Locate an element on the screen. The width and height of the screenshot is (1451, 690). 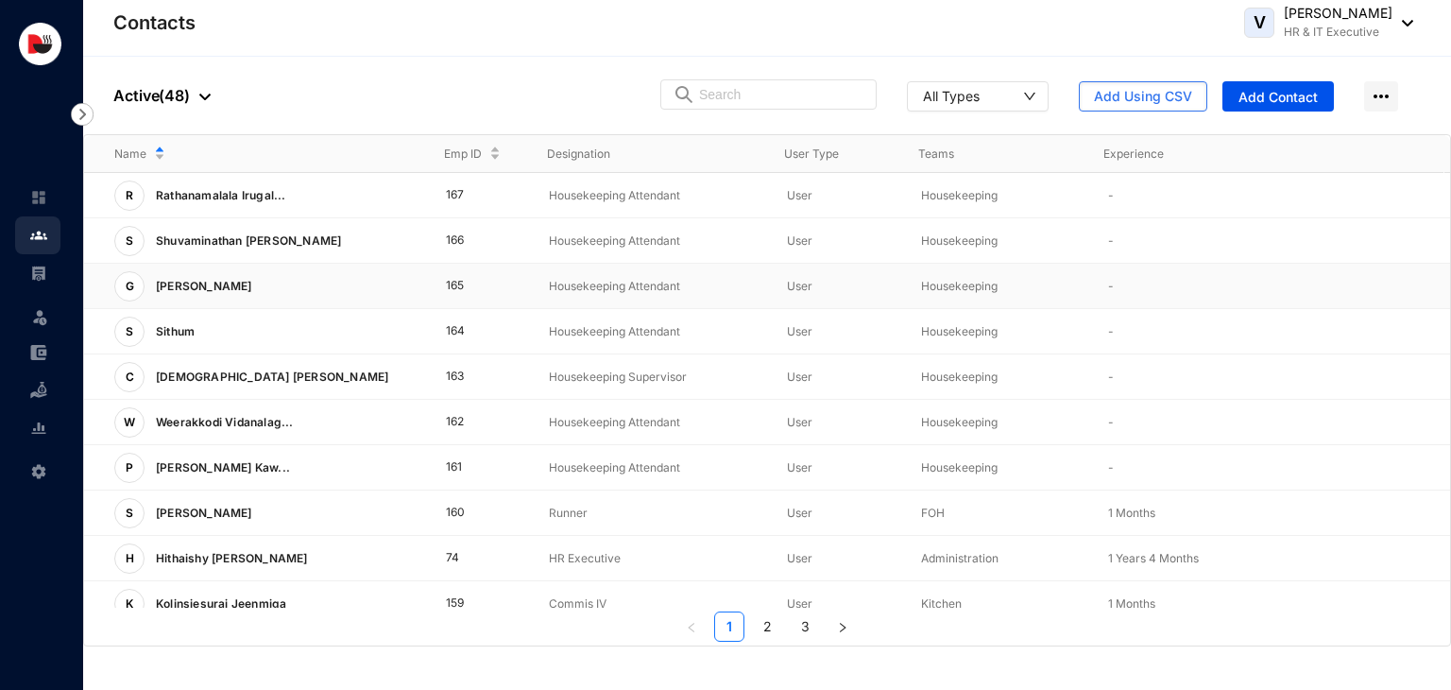
img: more-horizontal.eedb2faff8778e1aceccc67cc90ae3cb.svg is located at coordinates (1381, 96).